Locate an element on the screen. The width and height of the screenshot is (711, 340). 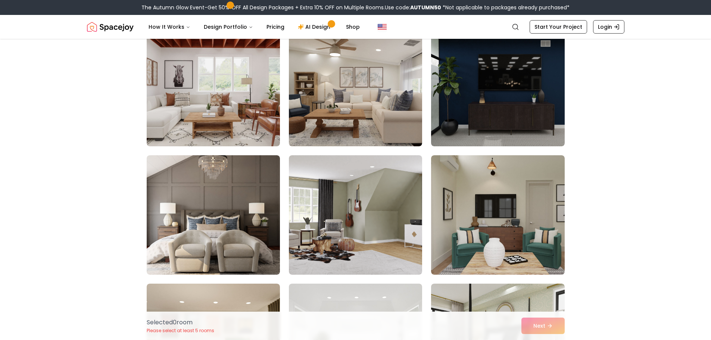
nav: Main is located at coordinates (254, 27).